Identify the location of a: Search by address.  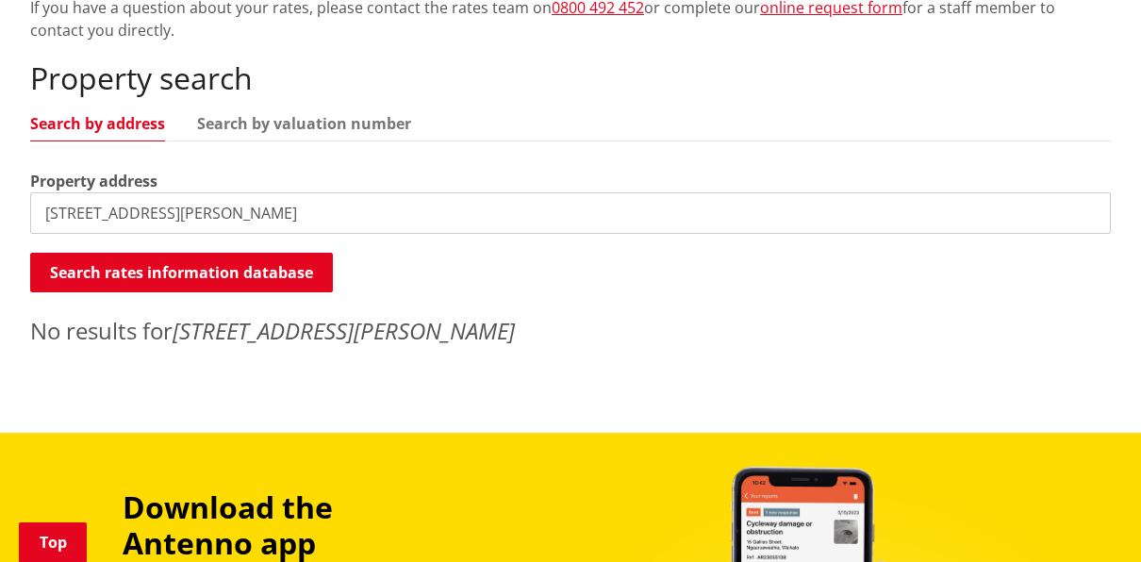
(97, 124).